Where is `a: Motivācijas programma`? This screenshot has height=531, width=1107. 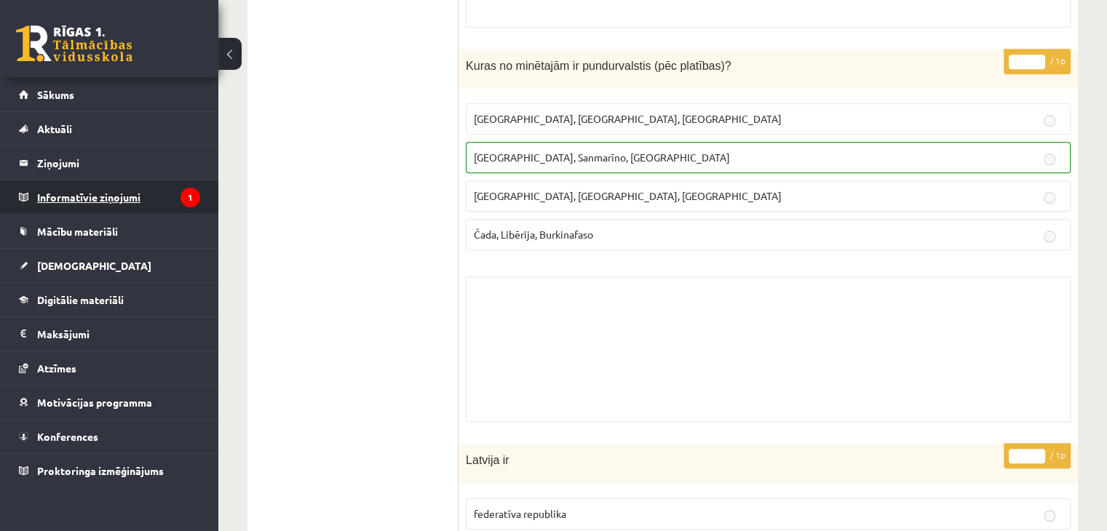 a: Motivācijas programma is located at coordinates (109, 402).